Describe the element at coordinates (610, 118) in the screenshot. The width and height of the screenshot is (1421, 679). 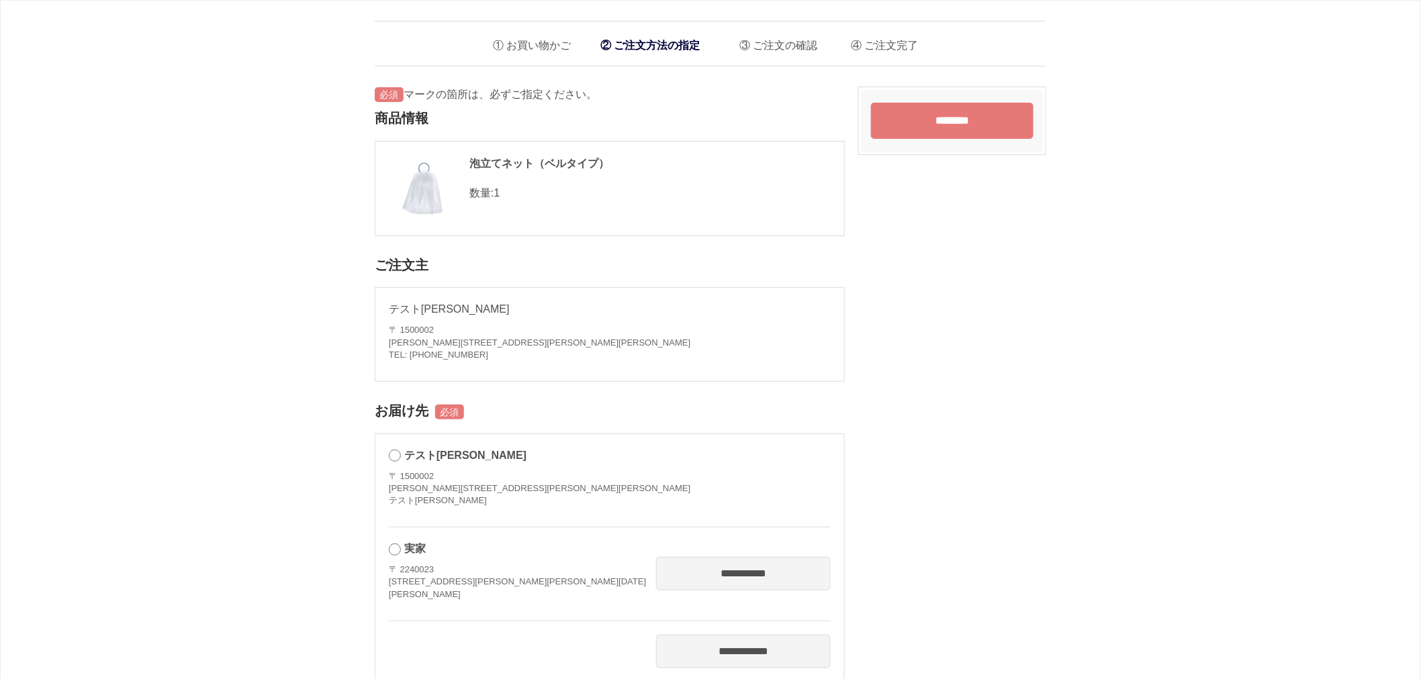
I see `h2: 商品情報` at that location.